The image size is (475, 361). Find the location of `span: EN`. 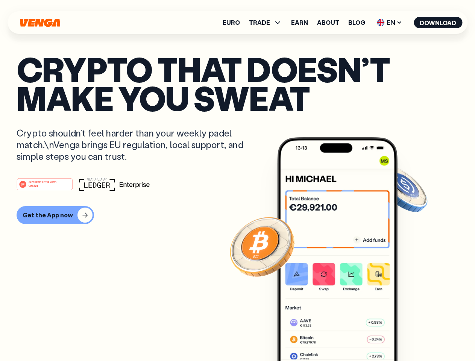

span: EN is located at coordinates (389, 23).